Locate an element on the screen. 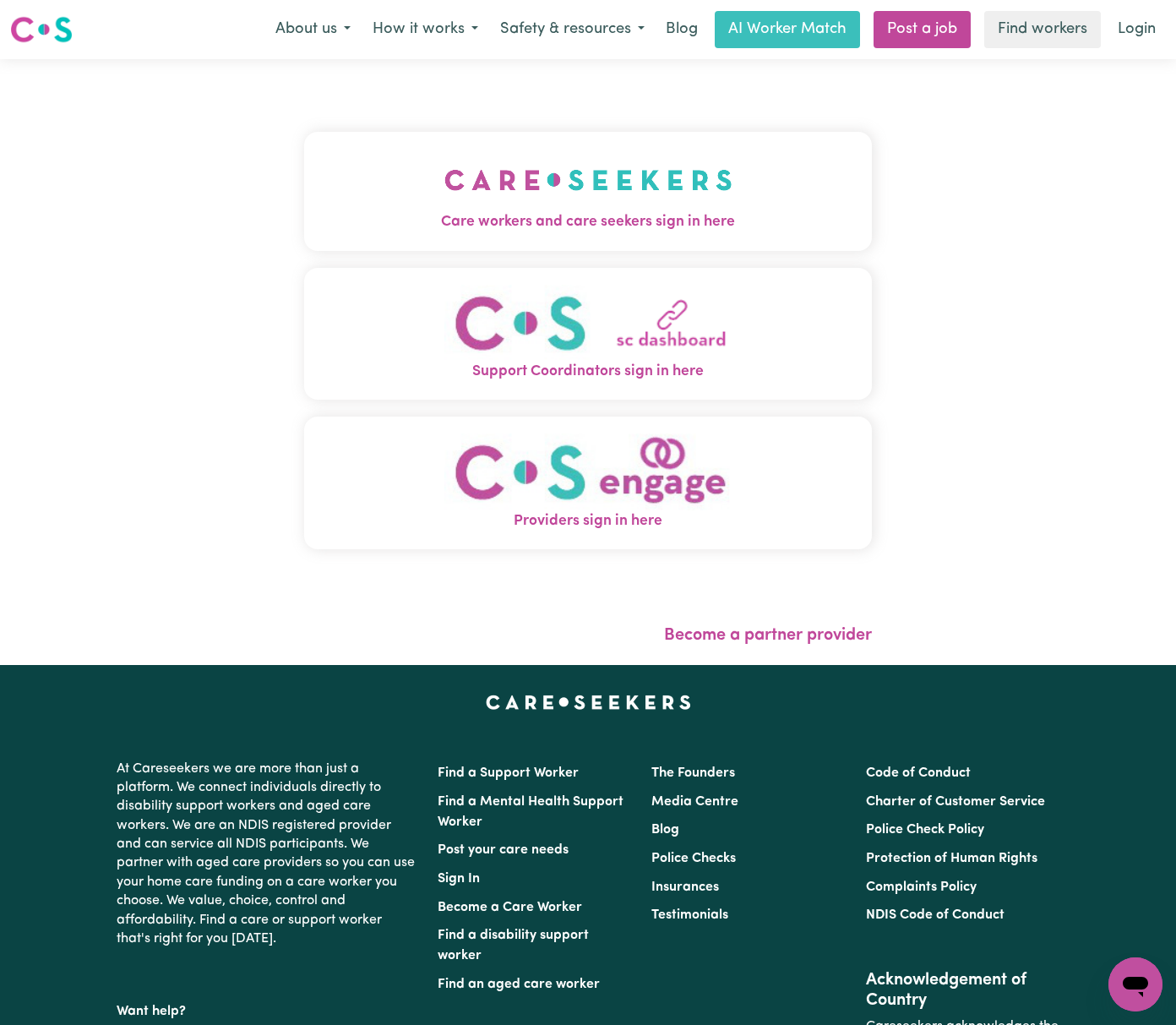 Image resolution: width=1176 pixels, height=1025 pixels. a: Testimonials is located at coordinates (689, 915).